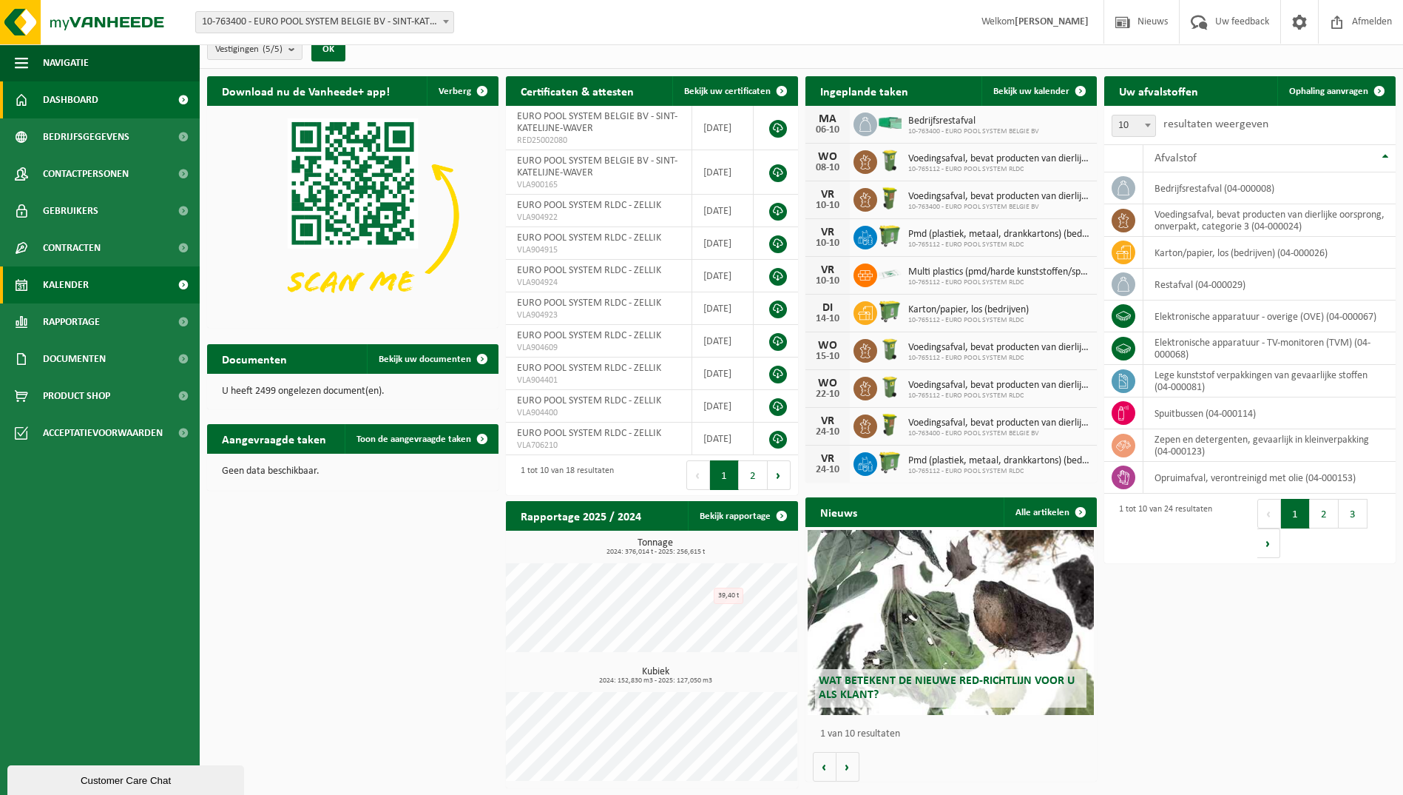 The height and width of the screenshot is (795, 1403). I want to click on a: Alle artikelen, so click(1050, 512).